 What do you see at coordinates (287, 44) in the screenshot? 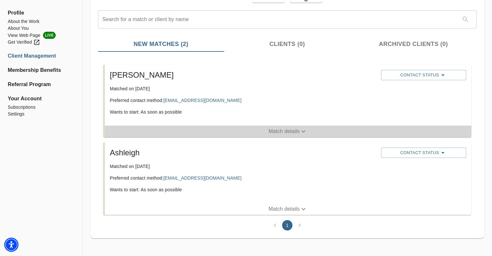
I see `span: Clients (0)` at bounding box center [287, 44].